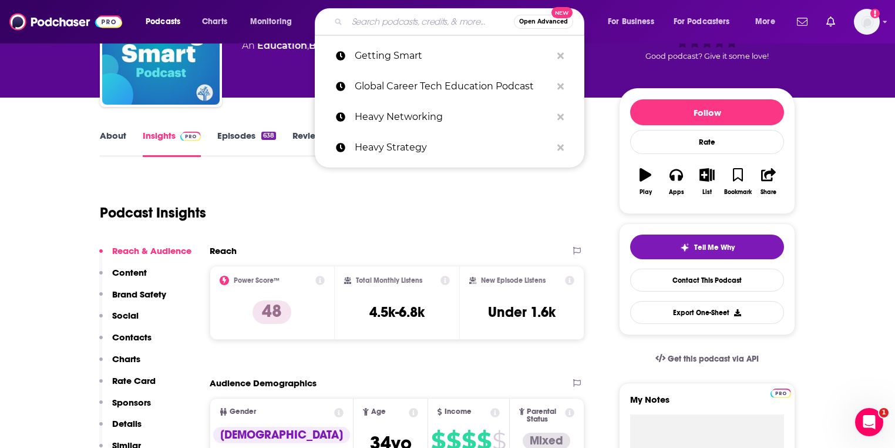 This screenshot has width=895, height=448. I want to click on a: Episodes638, so click(247, 143).